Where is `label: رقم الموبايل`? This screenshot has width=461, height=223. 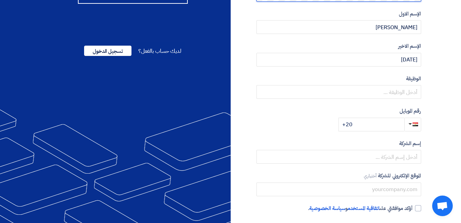 label: رقم الموبايل is located at coordinates (339, 111).